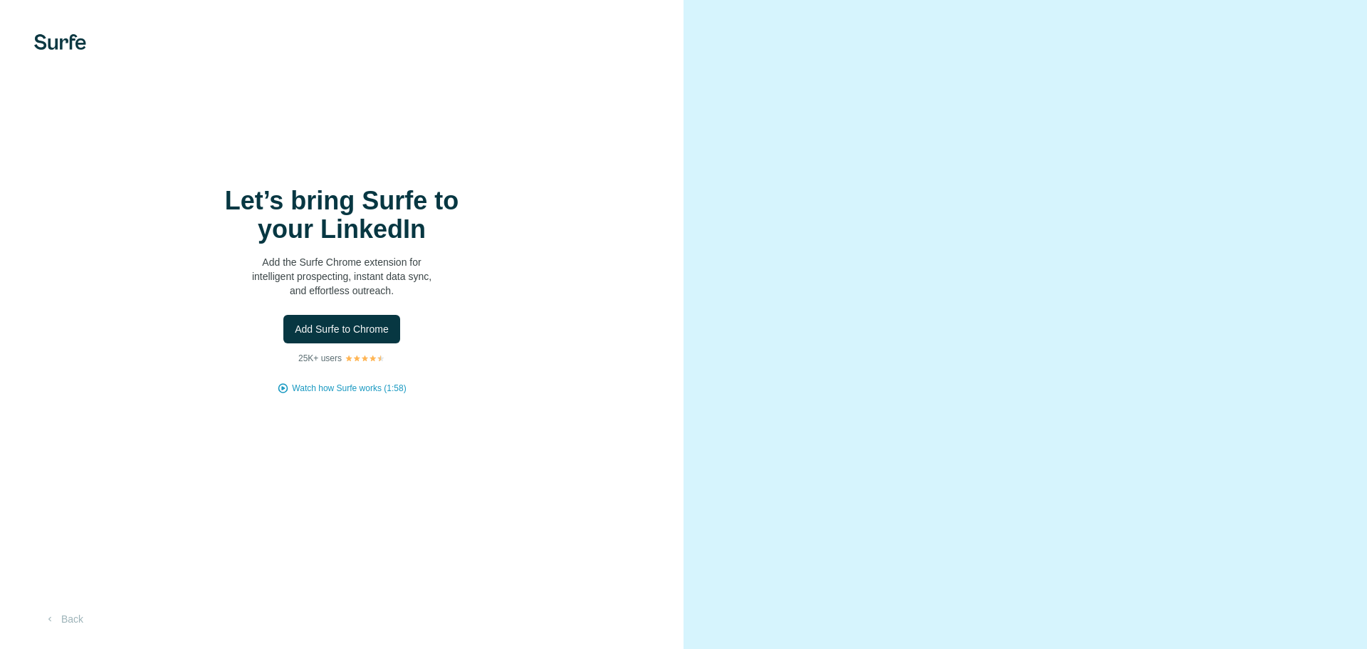 This screenshot has height=649, width=1367. What do you see at coordinates (342, 276) in the screenshot?
I see `p: Add the Surfe Chrome extension for intelligent prospecting, instant data sync, and effortless out...` at bounding box center [342, 276].